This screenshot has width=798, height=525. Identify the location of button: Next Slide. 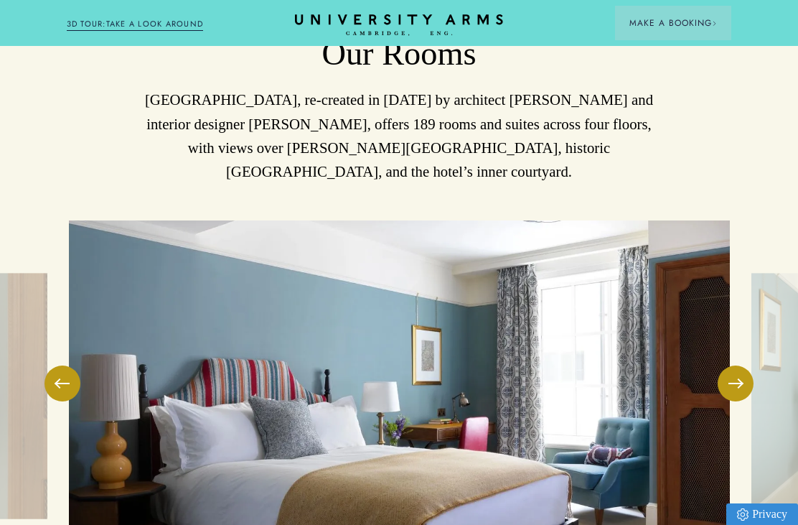
(736, 383).